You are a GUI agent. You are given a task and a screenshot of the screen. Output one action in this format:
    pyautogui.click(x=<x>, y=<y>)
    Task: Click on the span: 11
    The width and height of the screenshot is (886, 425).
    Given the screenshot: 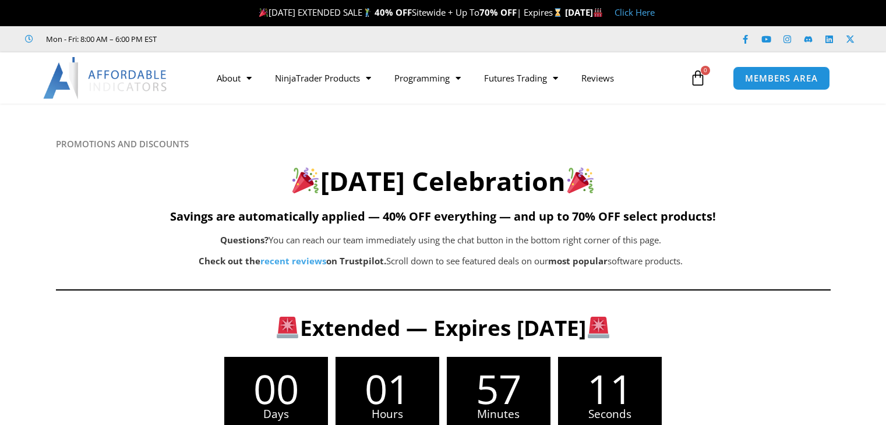 What is the action you would take?
    pyautogui.click(x=610, y=389)
    